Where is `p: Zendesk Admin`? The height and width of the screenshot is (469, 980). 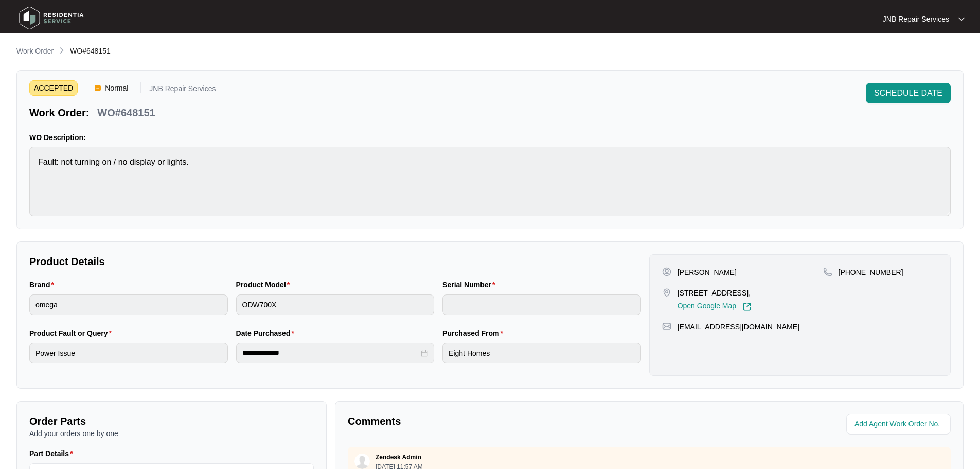
p: Zendesk Admin is located at coordinates (398, 457).